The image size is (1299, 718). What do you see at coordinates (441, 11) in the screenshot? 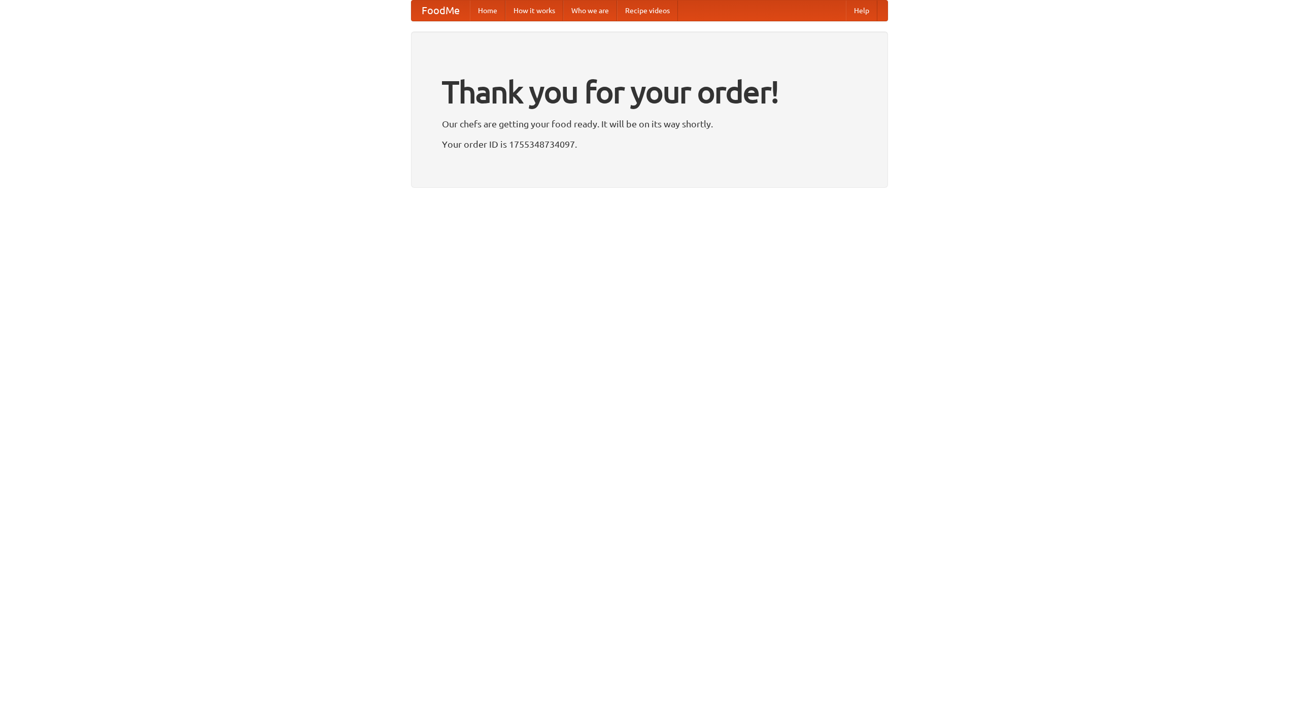
I see `a: FoodMe` at bounding box center [441, 11].